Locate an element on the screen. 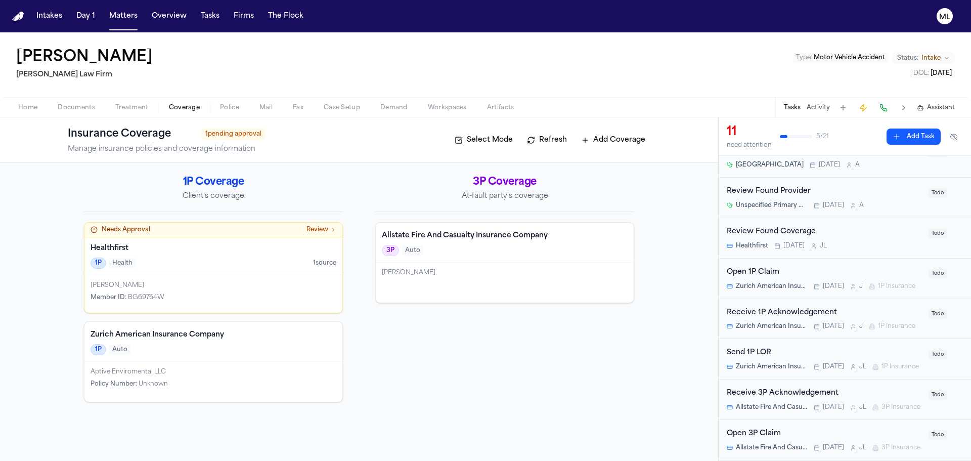 The height and width of the screenshot is (461, 971). button: Add Coverage is located at coordinates (613, 140).